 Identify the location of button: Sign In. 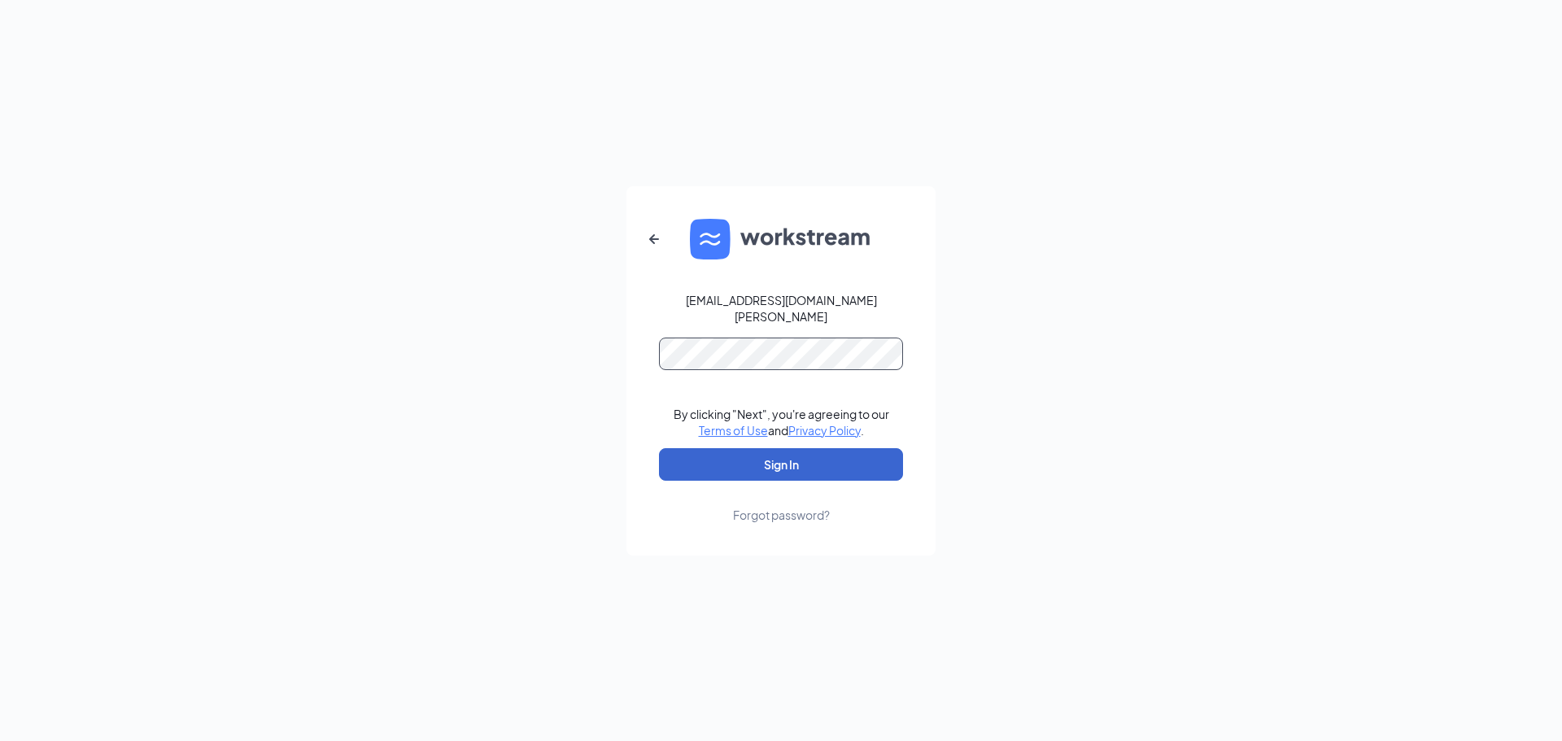
(781, 465).